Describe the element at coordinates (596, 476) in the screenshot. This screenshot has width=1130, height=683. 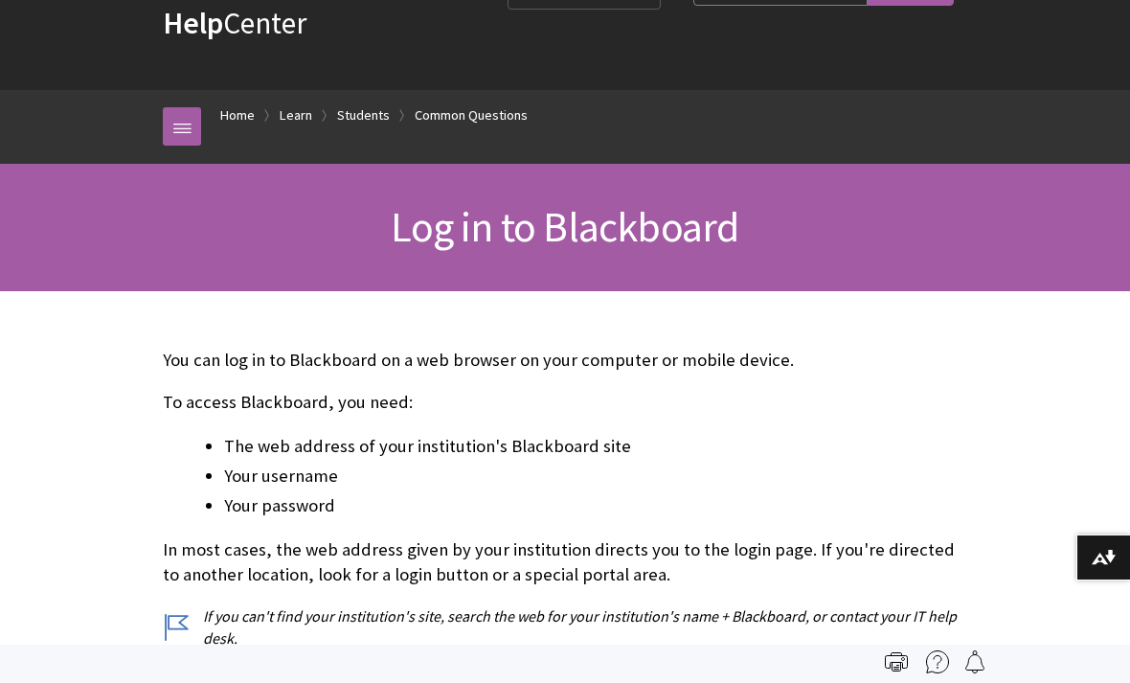
I see `li: Your username` at that location.